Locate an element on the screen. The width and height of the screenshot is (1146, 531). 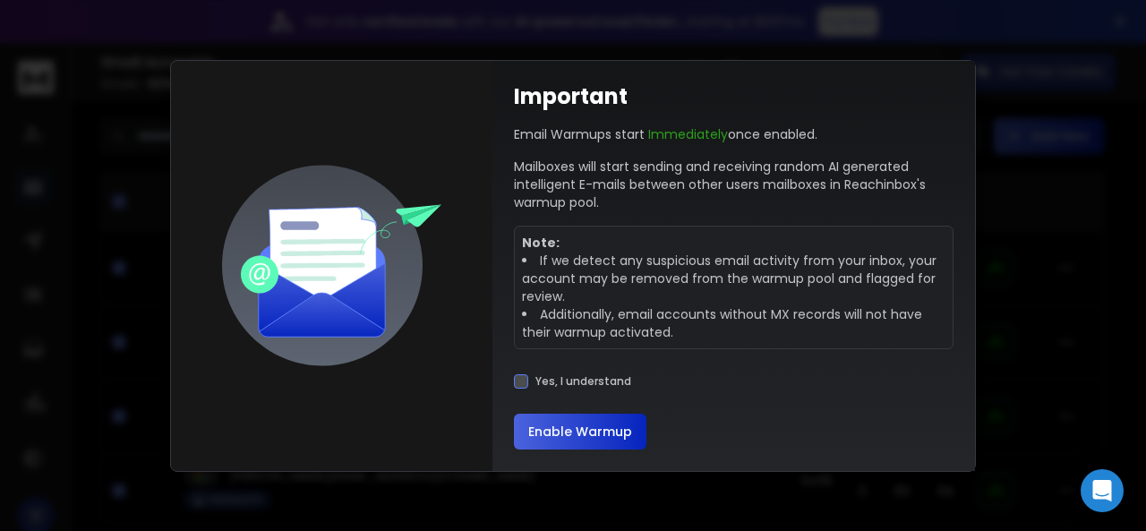
p: Mailboxes will start sending and receiving random AI generated intelligent E-mails between other ... is located at coordinates (733, 184).